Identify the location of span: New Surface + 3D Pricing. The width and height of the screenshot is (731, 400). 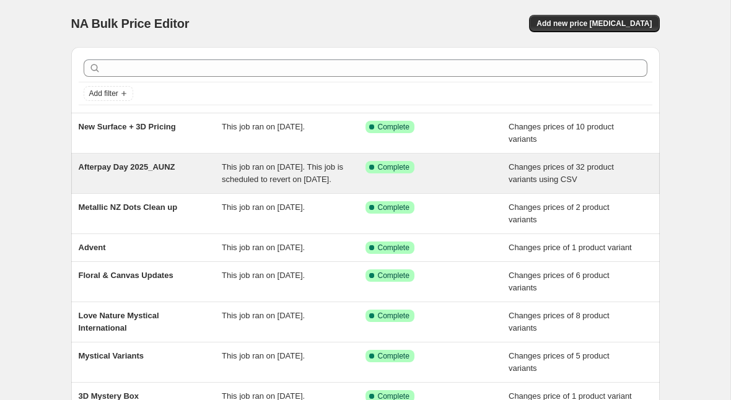
(127, 126).